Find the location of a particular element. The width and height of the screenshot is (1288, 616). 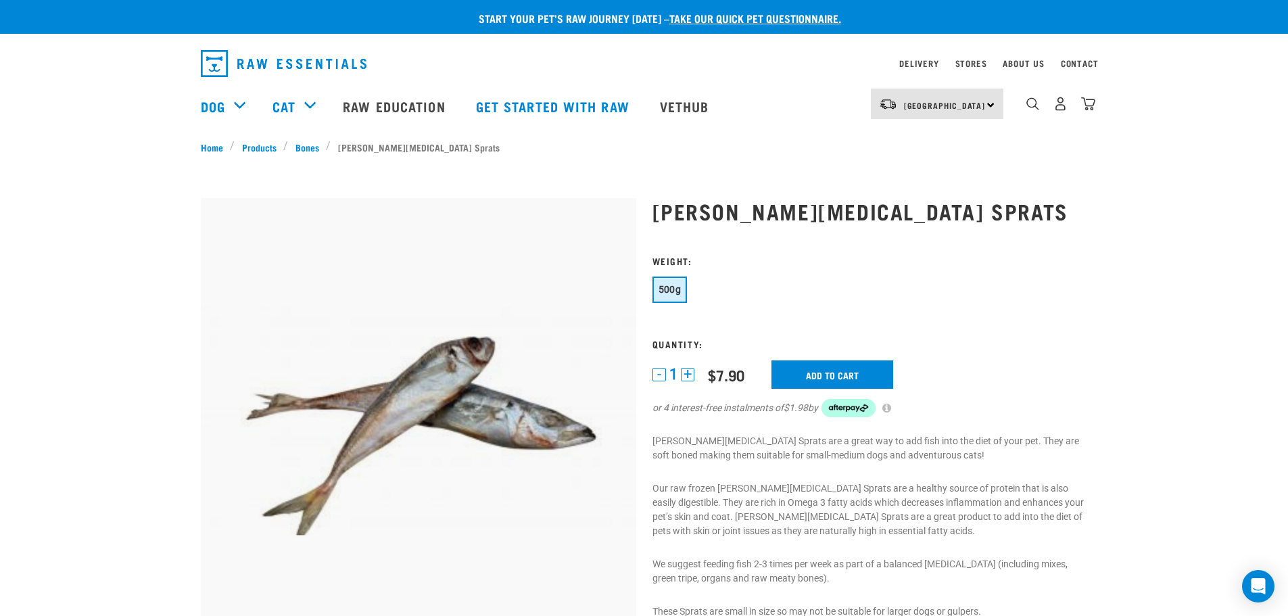

a: Raw Education is located at coordinates (396, 106).